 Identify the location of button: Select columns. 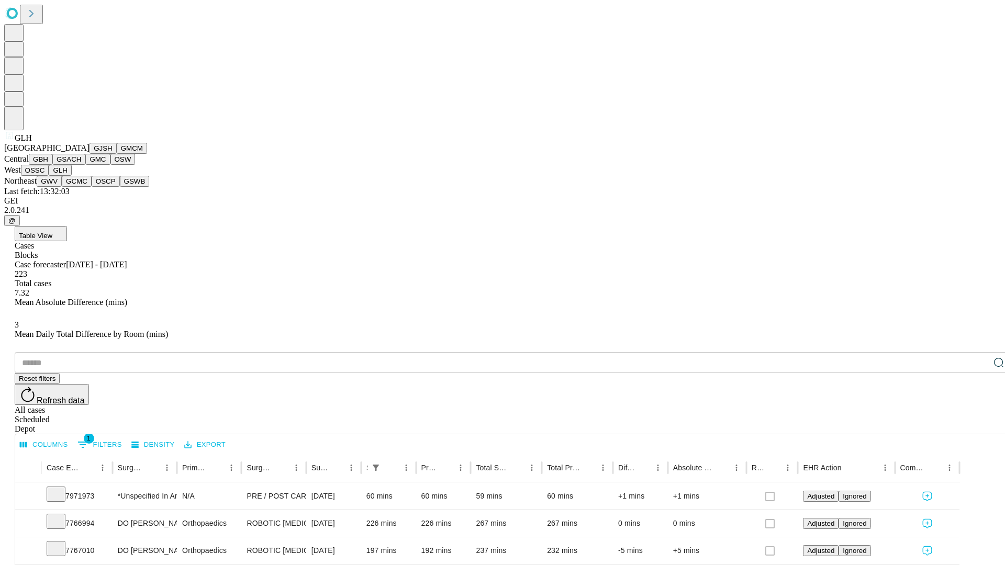
(44, 445).